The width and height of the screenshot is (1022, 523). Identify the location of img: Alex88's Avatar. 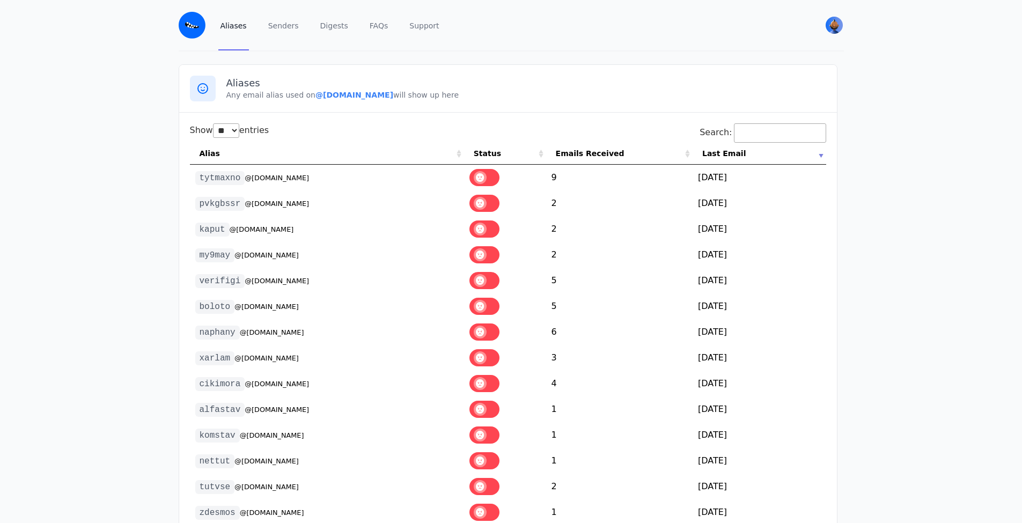
(834, 25).